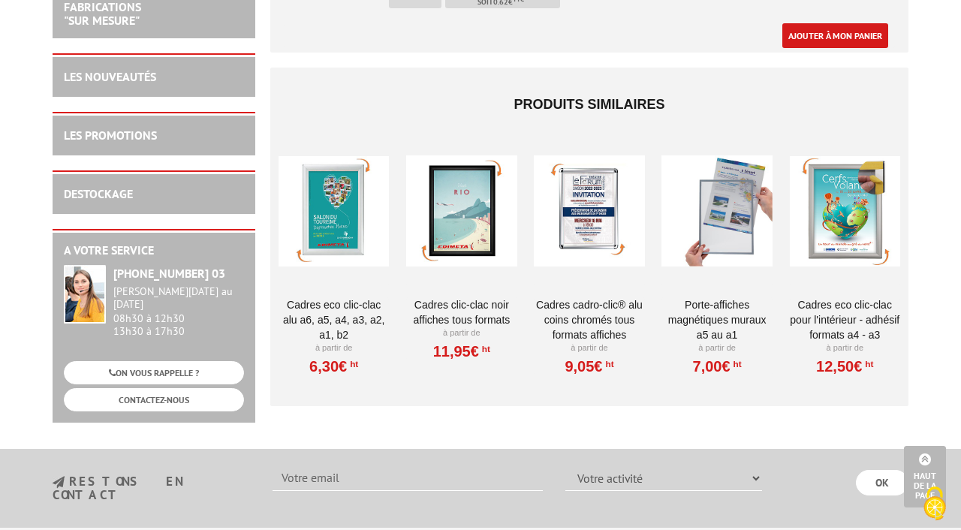 This screenshot has height=530, width=961. What do you see at coordinates (98, 194) in the screenshot?
I see `a: DESTOCKAGE` at bounding box center [98, 194].